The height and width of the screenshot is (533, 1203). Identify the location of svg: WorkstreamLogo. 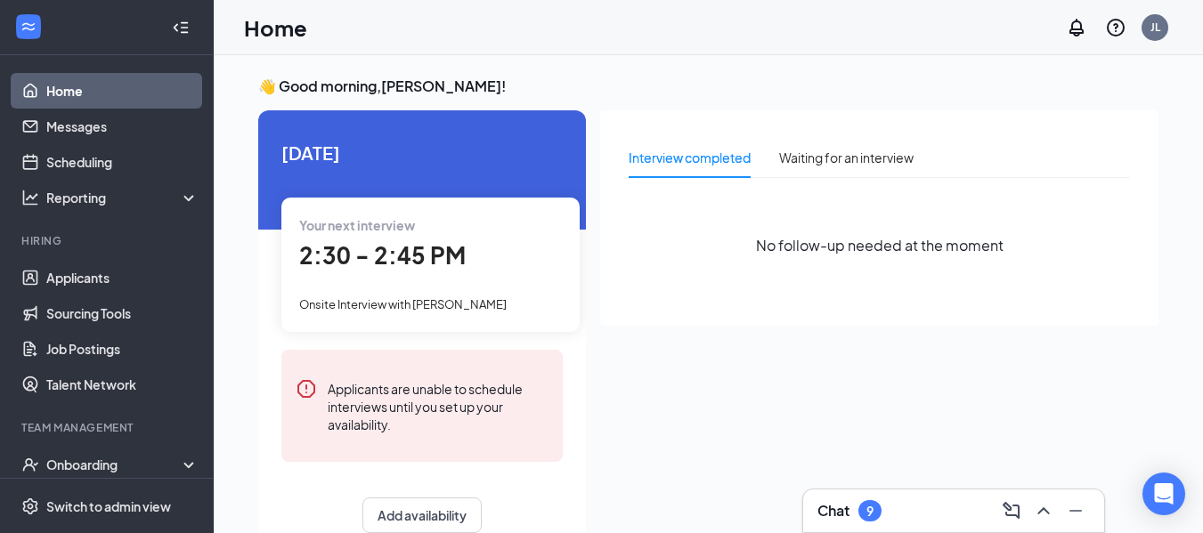
(28, 27).